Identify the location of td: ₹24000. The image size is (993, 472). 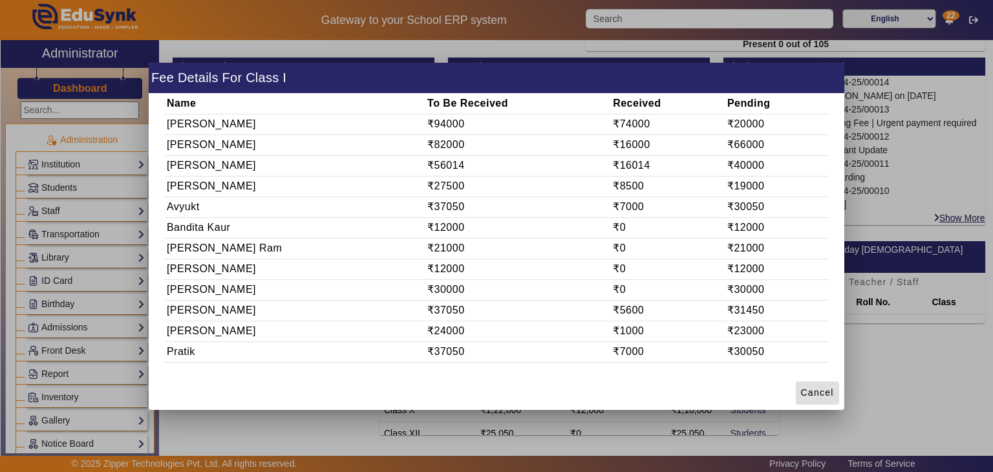
(518, 331).